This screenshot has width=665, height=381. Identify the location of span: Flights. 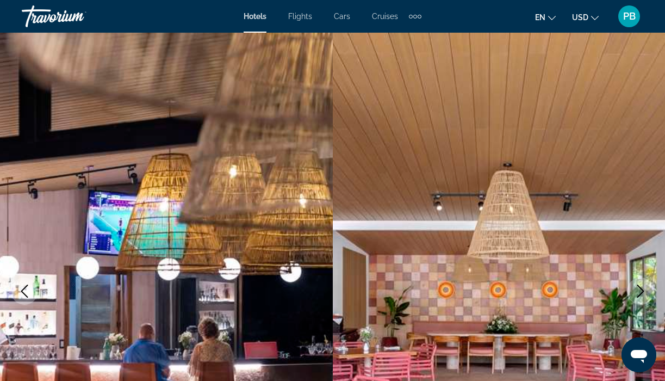
(300, 16).